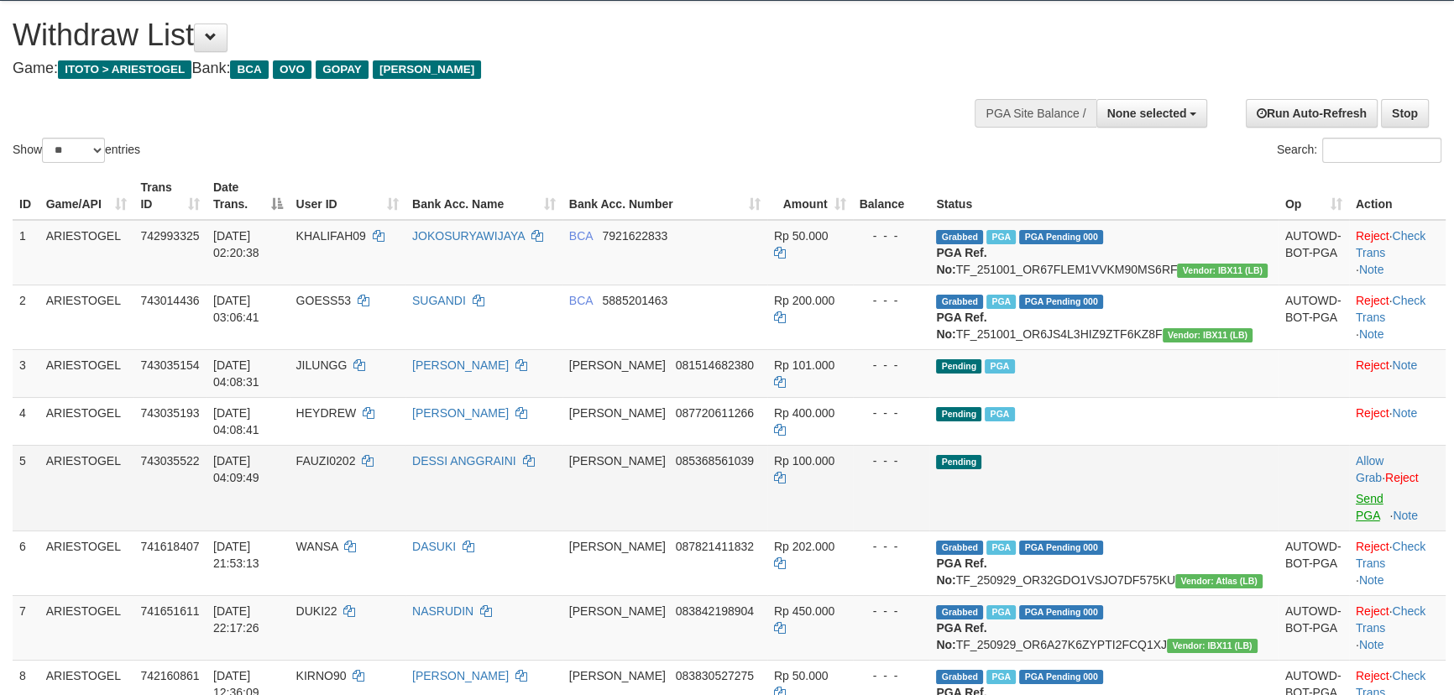 The height and width of the screenshot is (695, 1454). Describe the element at coordinates (26, 316) in the screenshot. I see `td: 2` at that location.